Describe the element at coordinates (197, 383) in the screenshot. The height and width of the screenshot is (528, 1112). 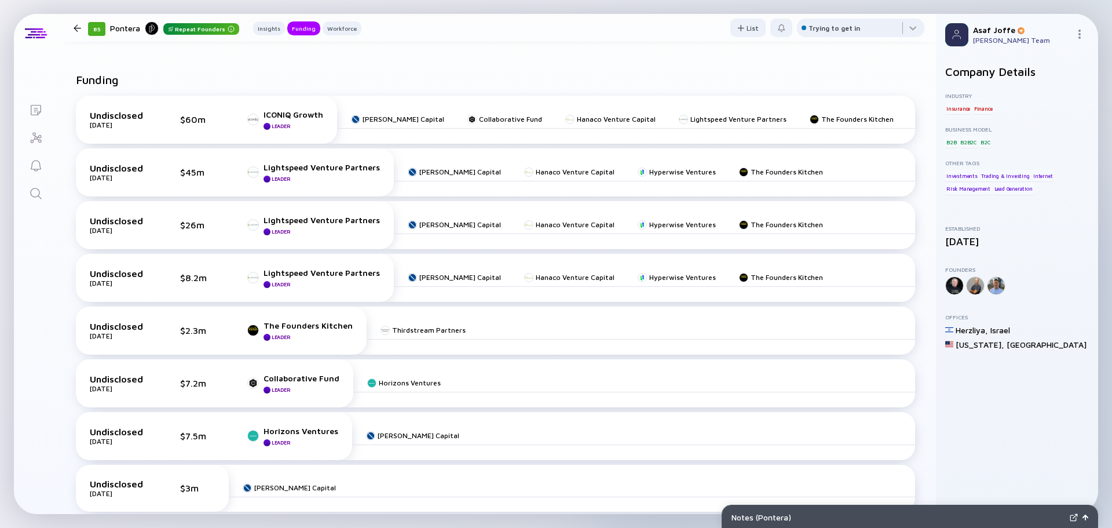
I see `div: $7.2m` at that location.